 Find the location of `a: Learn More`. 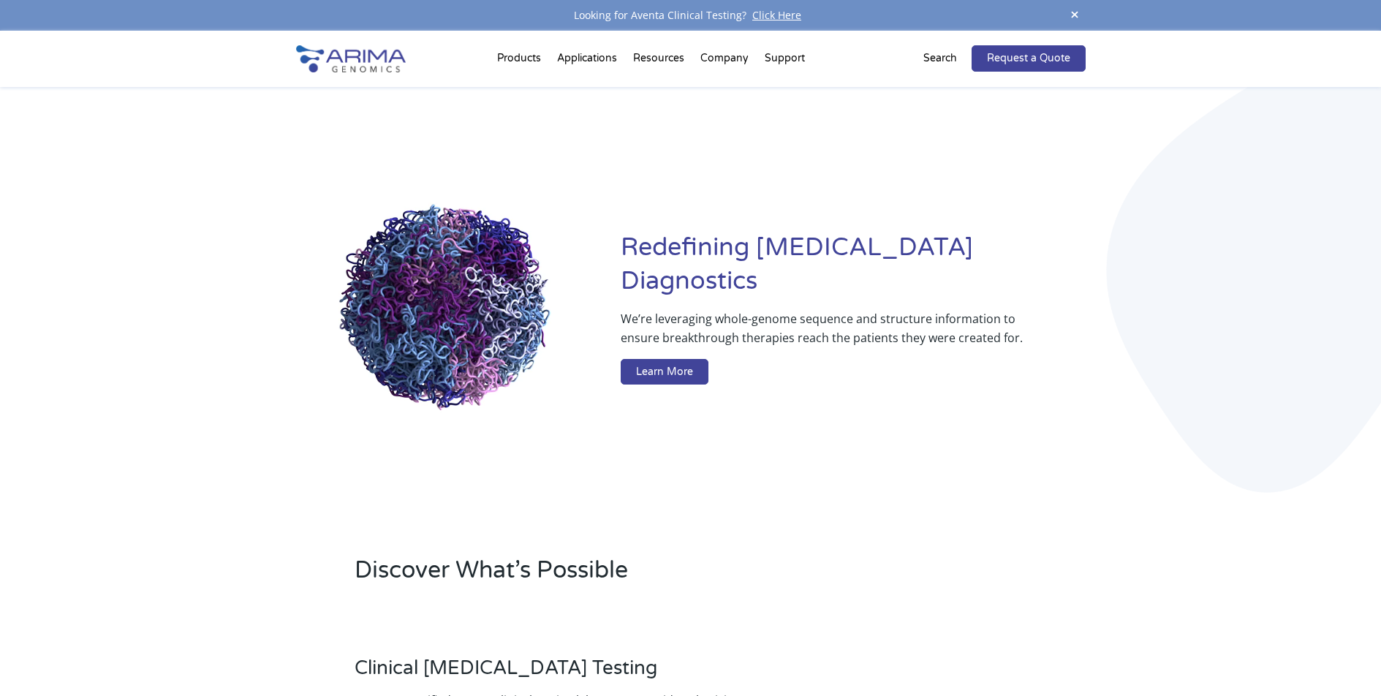

a: Learn More is located at coordinates (665, 372).